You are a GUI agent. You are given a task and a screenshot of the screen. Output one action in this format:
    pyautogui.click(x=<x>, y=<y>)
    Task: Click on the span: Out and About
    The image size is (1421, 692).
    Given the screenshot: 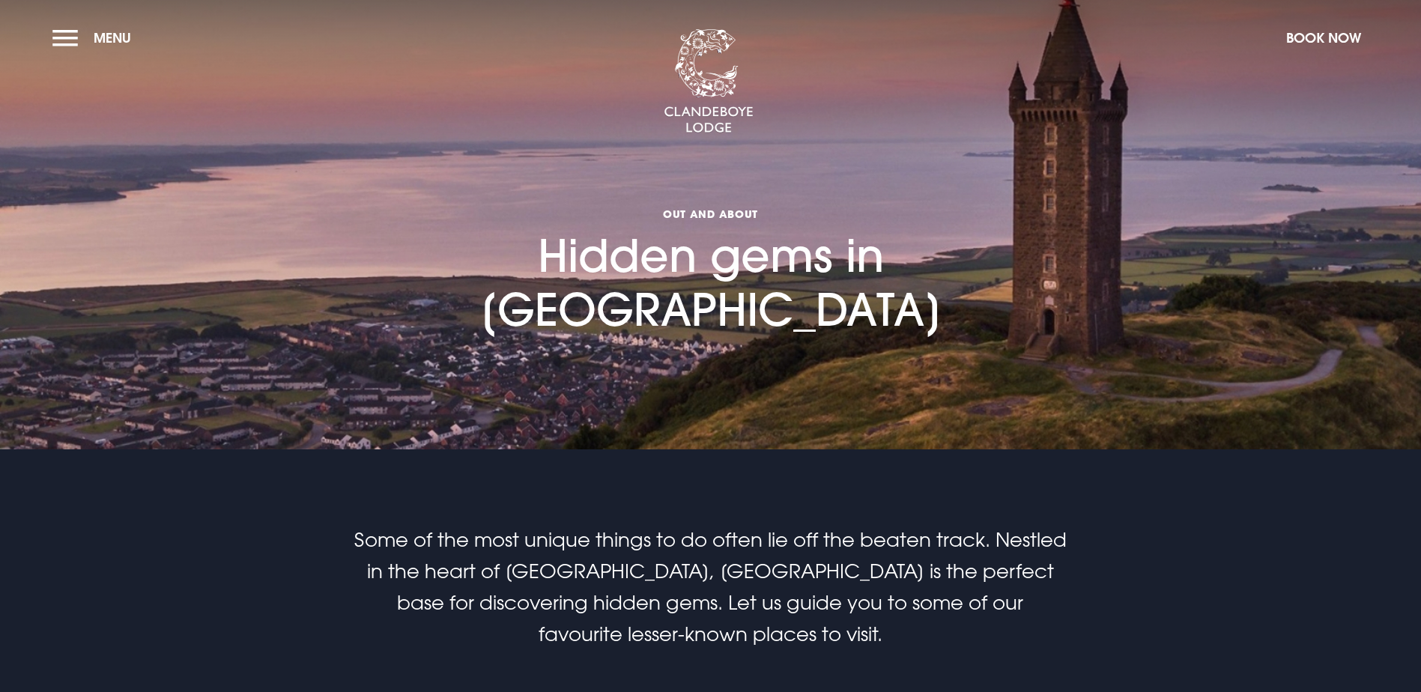 What is the action you would take?
    pyautogui.click(x=711, y=213)
    